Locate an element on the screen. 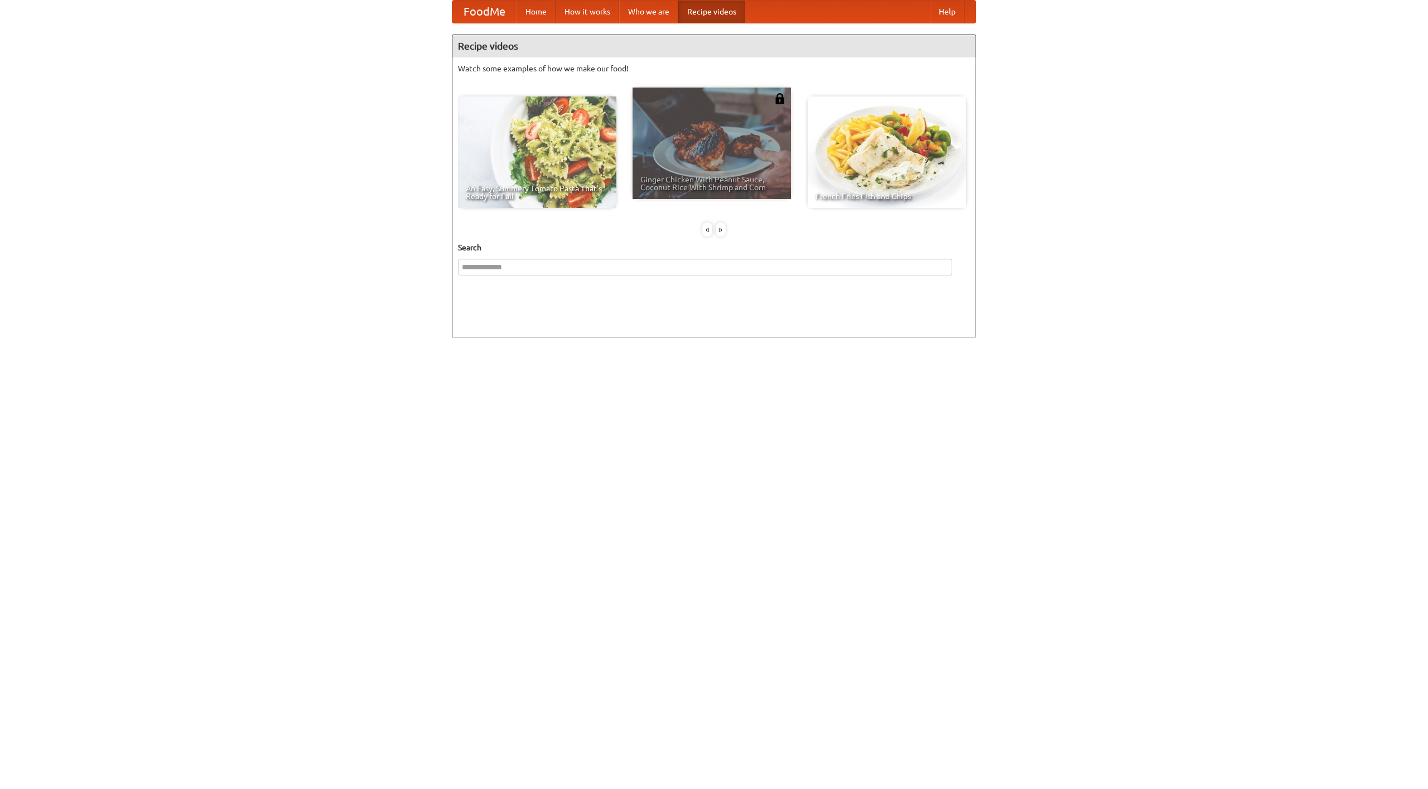  a: Recipe videos is located at coordinates (712, 12).